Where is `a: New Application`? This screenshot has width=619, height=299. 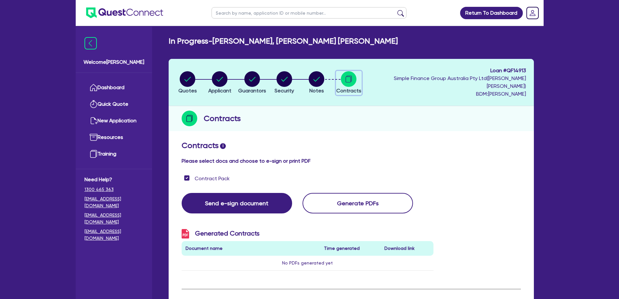 a: New Application is located at coordinates (114, 121).